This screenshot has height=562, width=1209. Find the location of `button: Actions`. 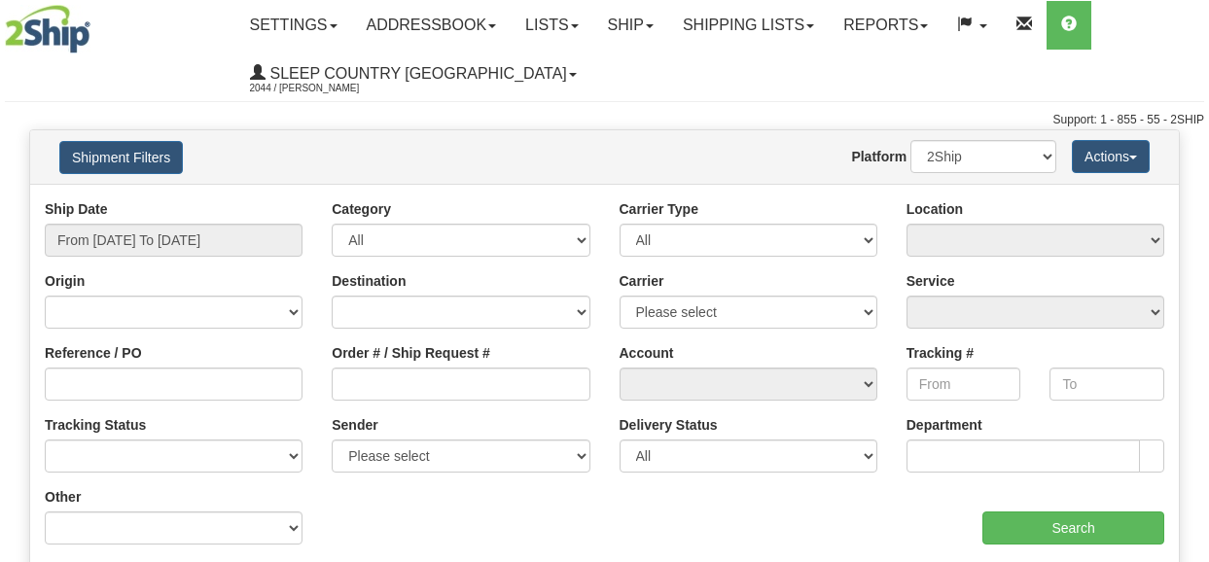

button: Actions is located at coordinates (1111, 157).